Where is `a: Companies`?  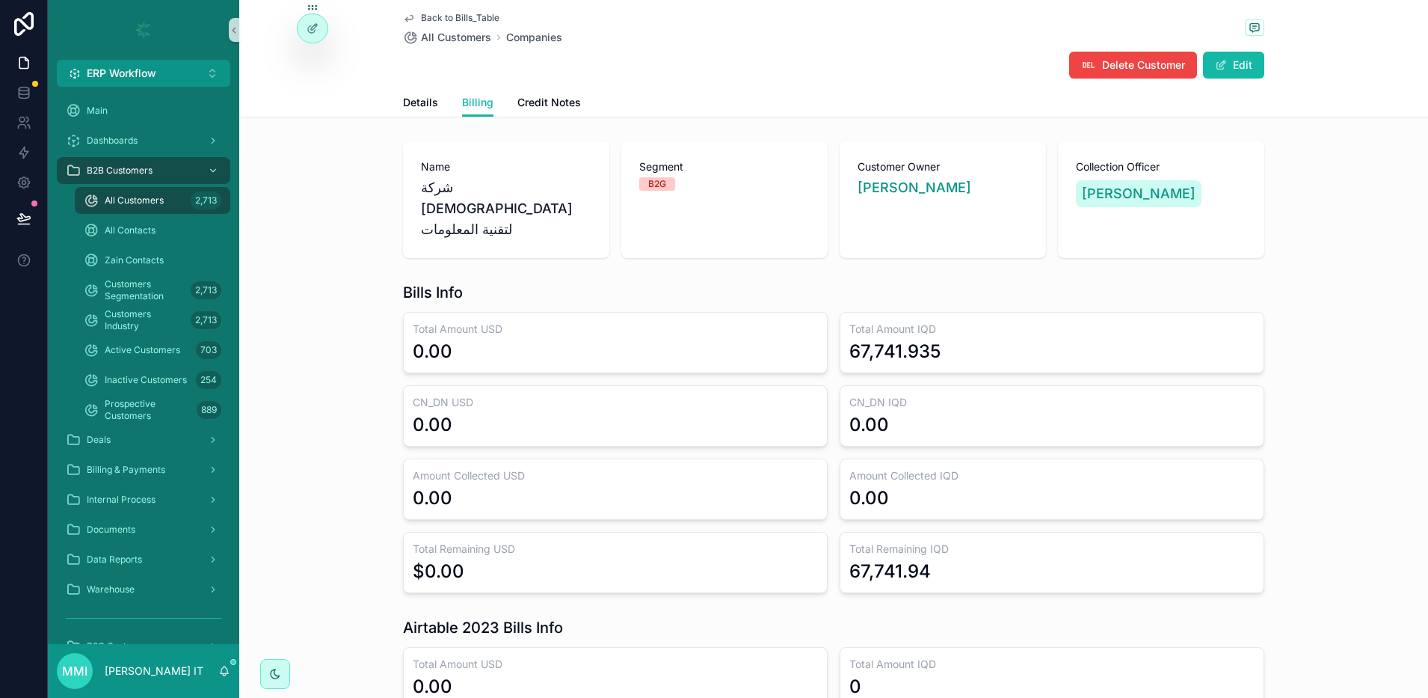 a: Companies is located at coordinates (534, 37).